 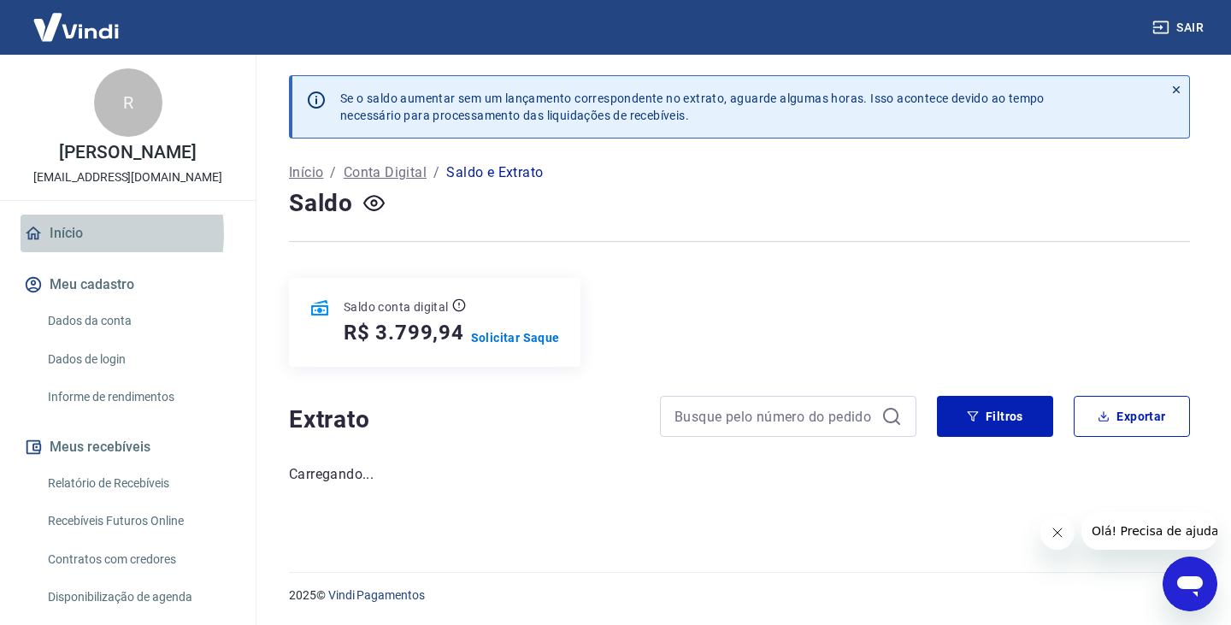 What do you see at coordinates (995, 416) in the screenshot?
I see `button: Filtros` at bounding box center [995, 416].